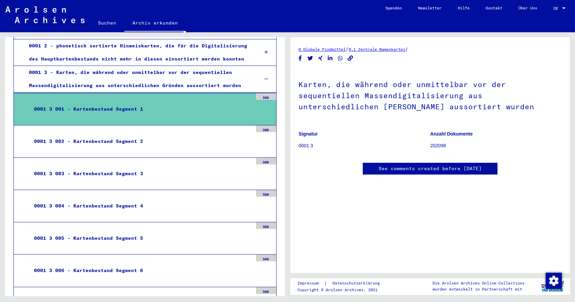  I want to click on button: Share on LinkedIn, so click(330, 58).